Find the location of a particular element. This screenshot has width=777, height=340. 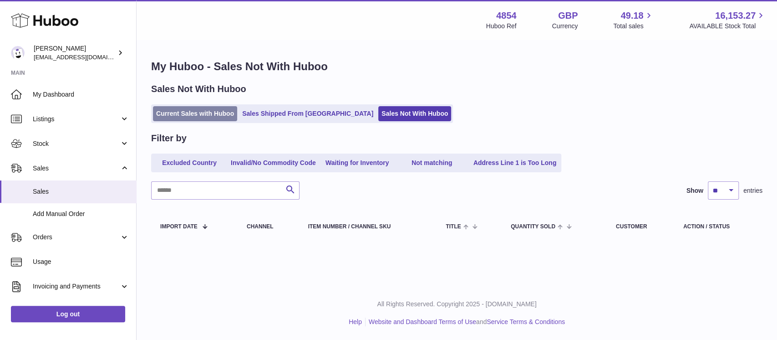

div: Item Number / Channel SKU is located at coordinates (368, 226).